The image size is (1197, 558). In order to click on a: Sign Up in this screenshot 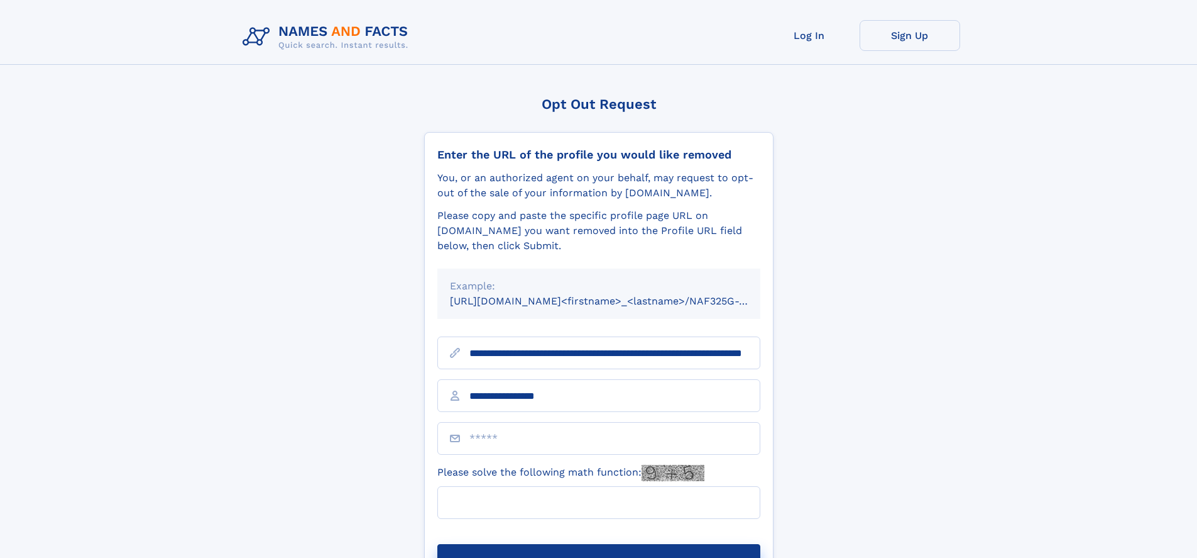, I will do `click(910, 35)`.